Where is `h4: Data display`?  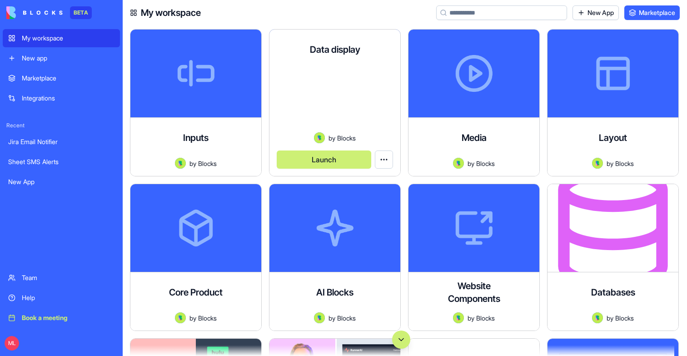
h4: Data display is located at coordinates (335, 50).